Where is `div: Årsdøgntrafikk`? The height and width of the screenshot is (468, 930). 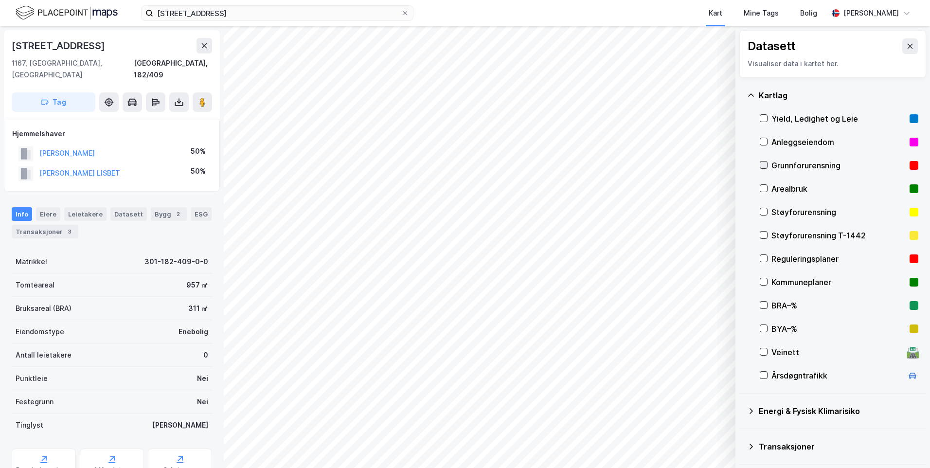
div: Årsdøgntrafikk is located at coordinates (837, 376).